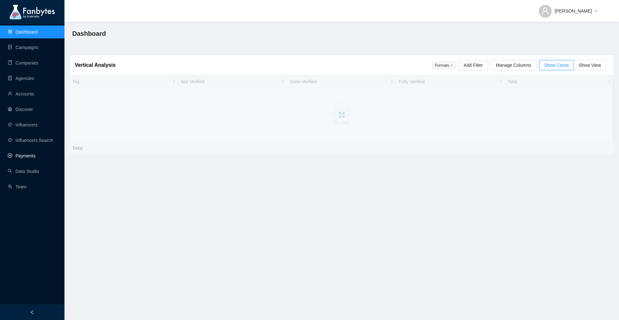 The width and height of the screenshot is (619, 320). I want to click on button: Manage Columns, so click(514, 65).